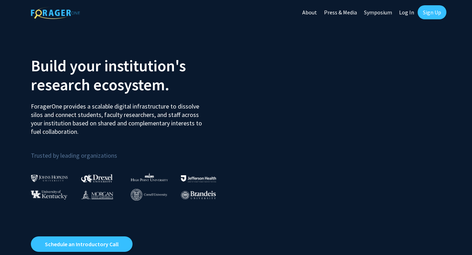 The image size is (472, 255). What do you see at coordinates (49, 178) in the screenshot?
I see `img: Johns Hopkins University` at bounding box center [49, 178].